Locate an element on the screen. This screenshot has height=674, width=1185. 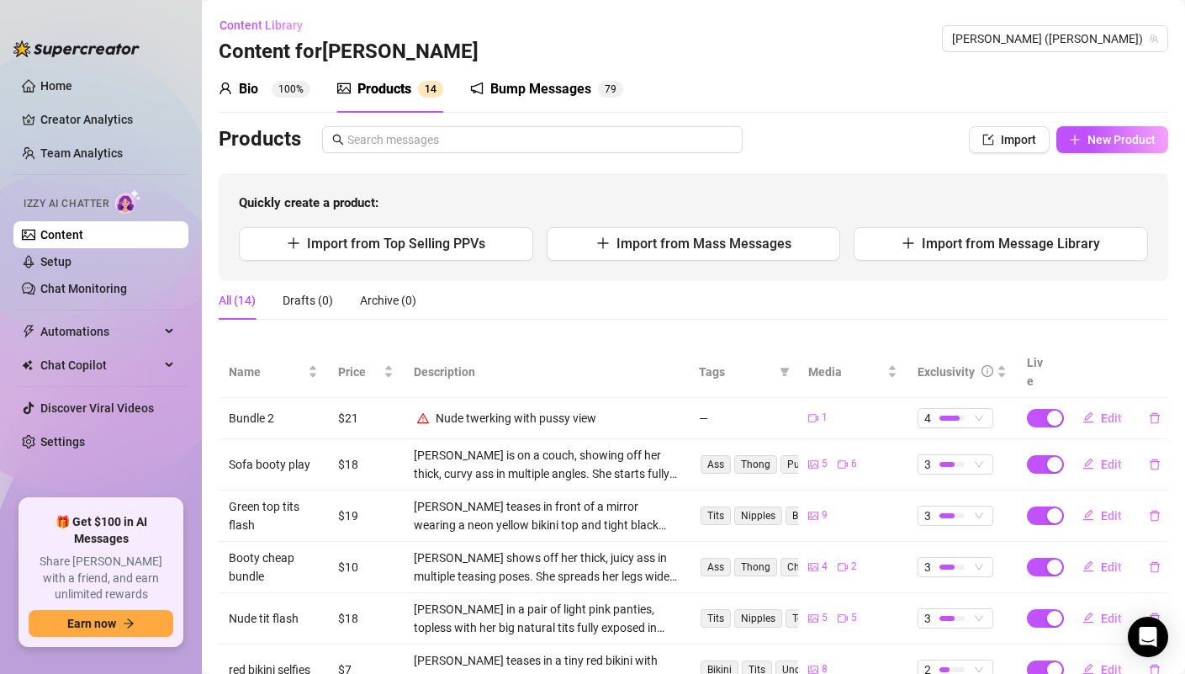
button: Content Library is located at coordinates (267, 25).